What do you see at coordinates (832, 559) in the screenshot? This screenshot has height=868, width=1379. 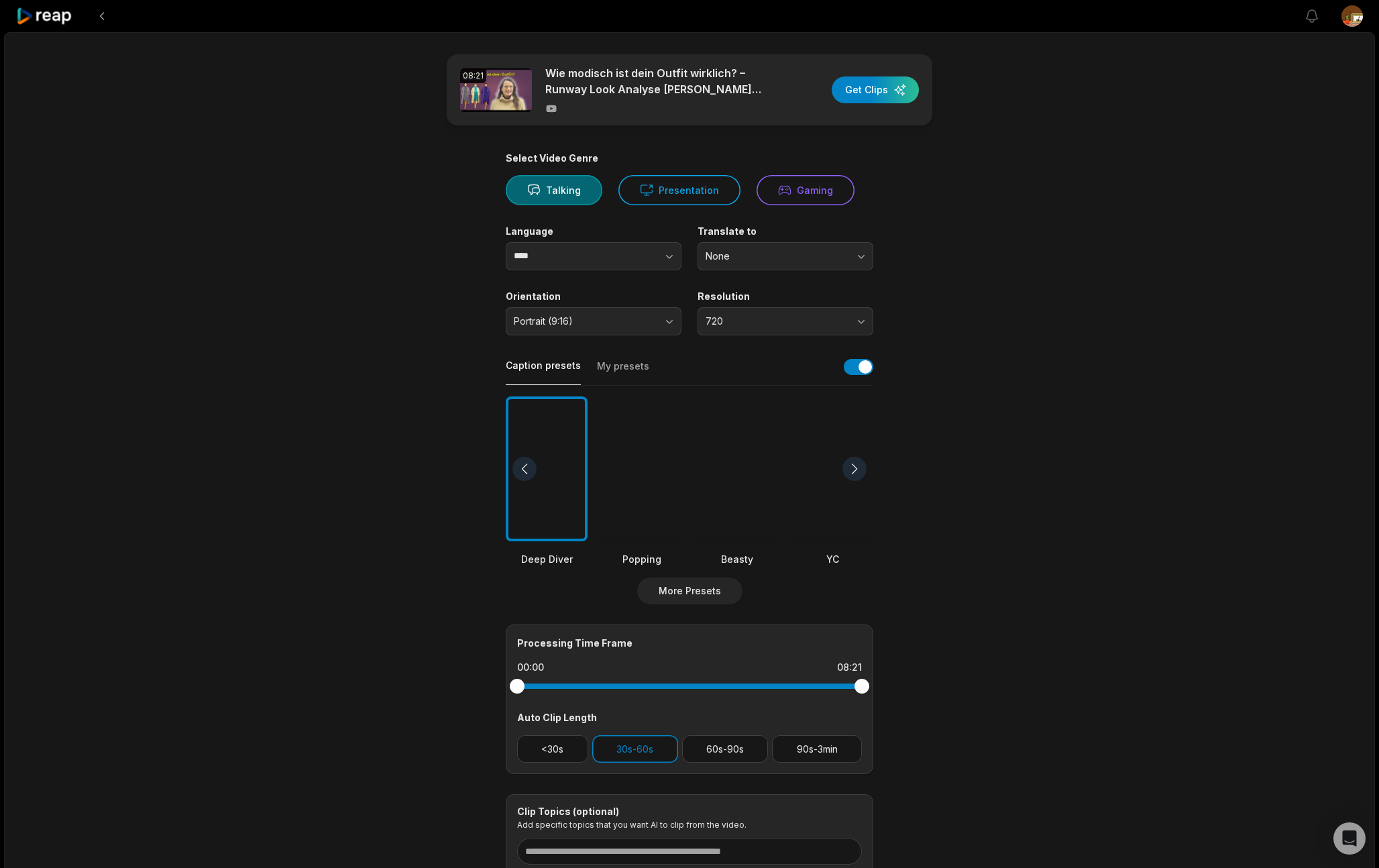 I see `div: YC` at bounding box center [832, 559].